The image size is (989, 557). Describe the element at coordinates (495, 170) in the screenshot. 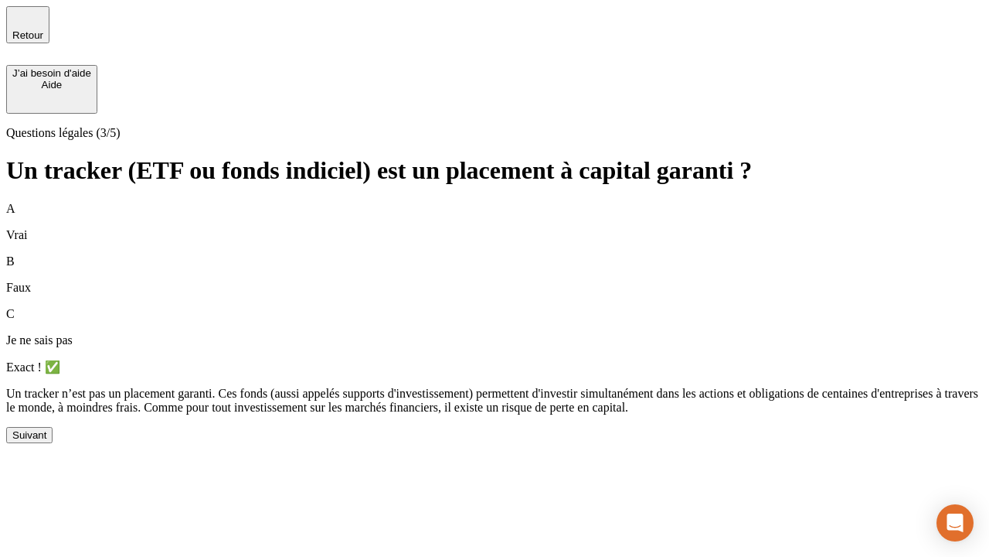

I see `h1: Un tracker (ETF ou fonds indiciel) est un placement à capital garanti ?` at that location.